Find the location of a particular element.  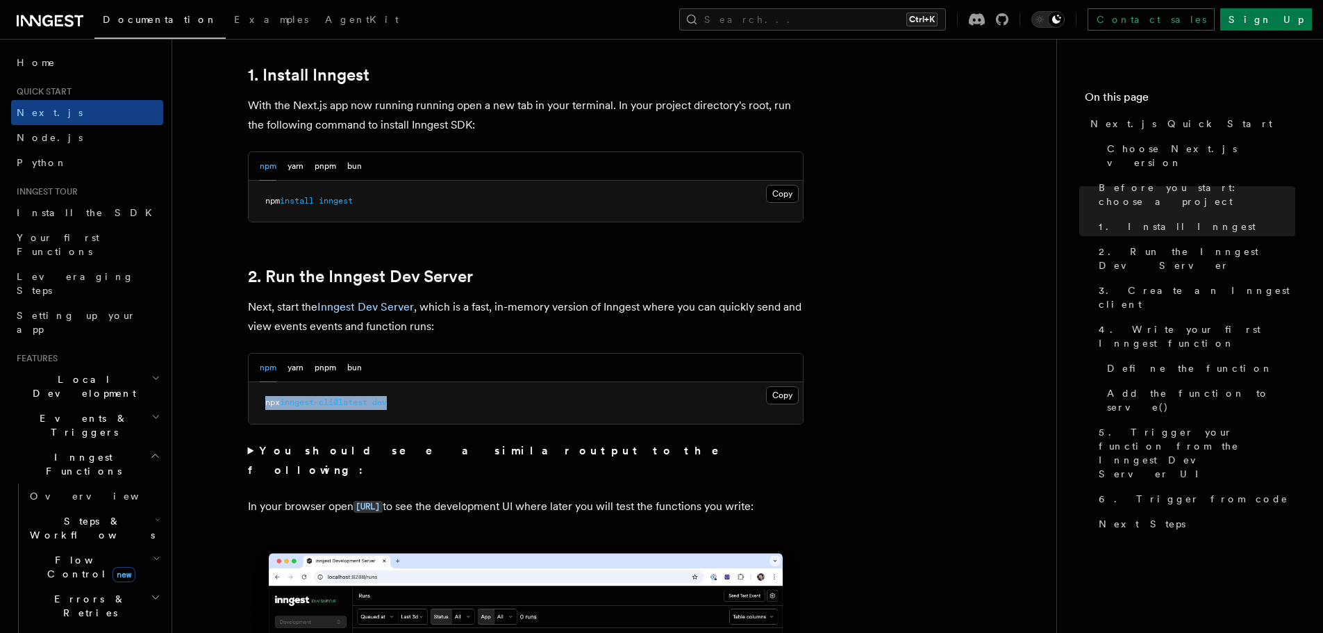

span: Add the function to serve() is located at coordinates (1201, 400).